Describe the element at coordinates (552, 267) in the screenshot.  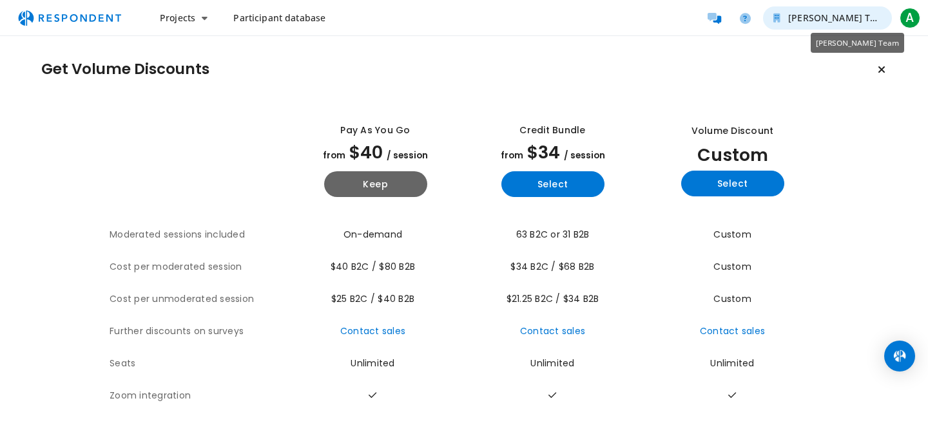
I see `span: $34 B2C / $68 B2B` at that location.